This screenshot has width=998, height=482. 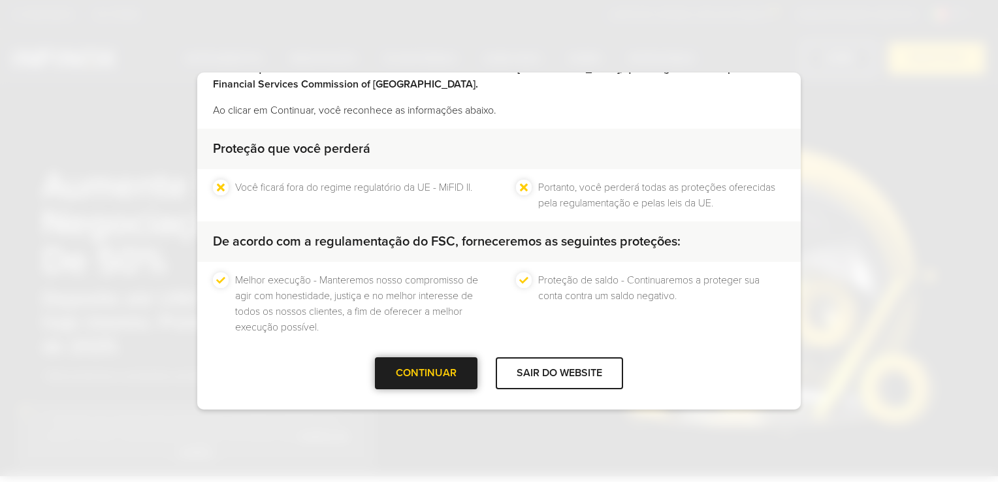 I want to click on strong: De acordo com a regulamentação do FSC, forneceremos as seguintes proteções:, so click(x=447, y=242).